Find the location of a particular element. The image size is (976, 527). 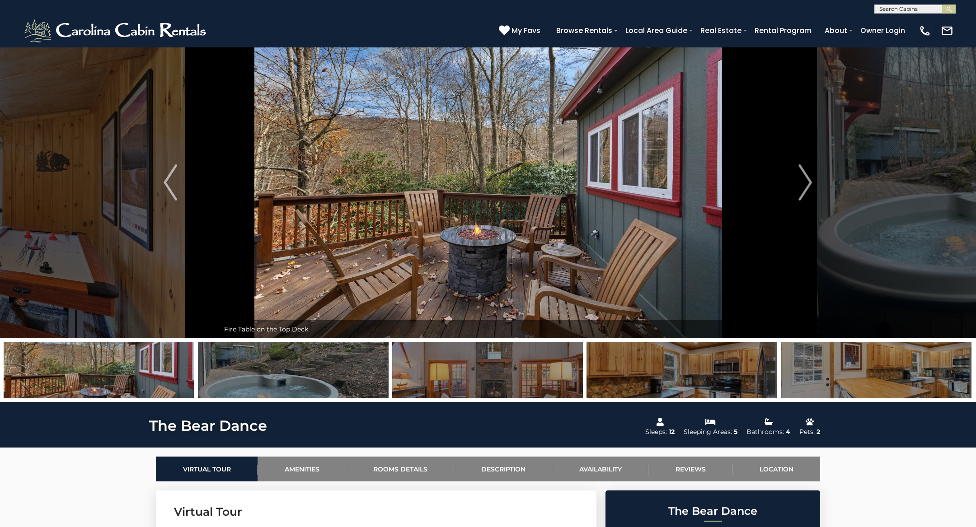

a: About is located at coordinates (836, 30).